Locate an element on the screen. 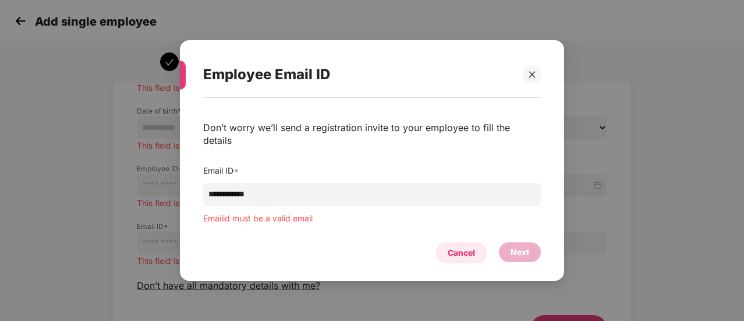 The height and width of the screenshot is (321, 744). span: Emailid must be a valid email is located at coordinates (258, 218).